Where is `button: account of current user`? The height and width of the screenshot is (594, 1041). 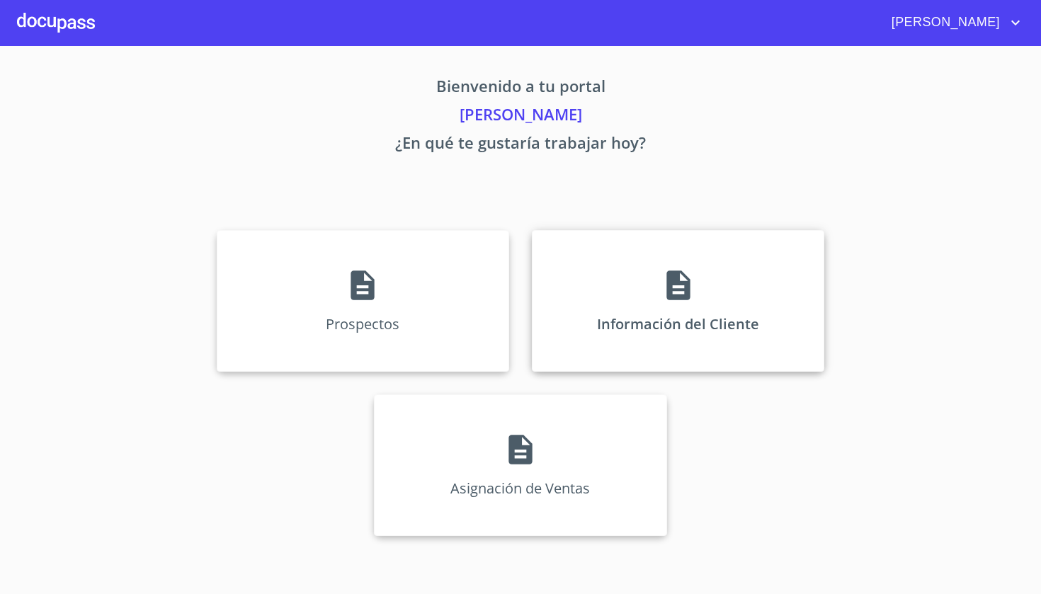 button: account of current user is located at coordinates (952, 23).